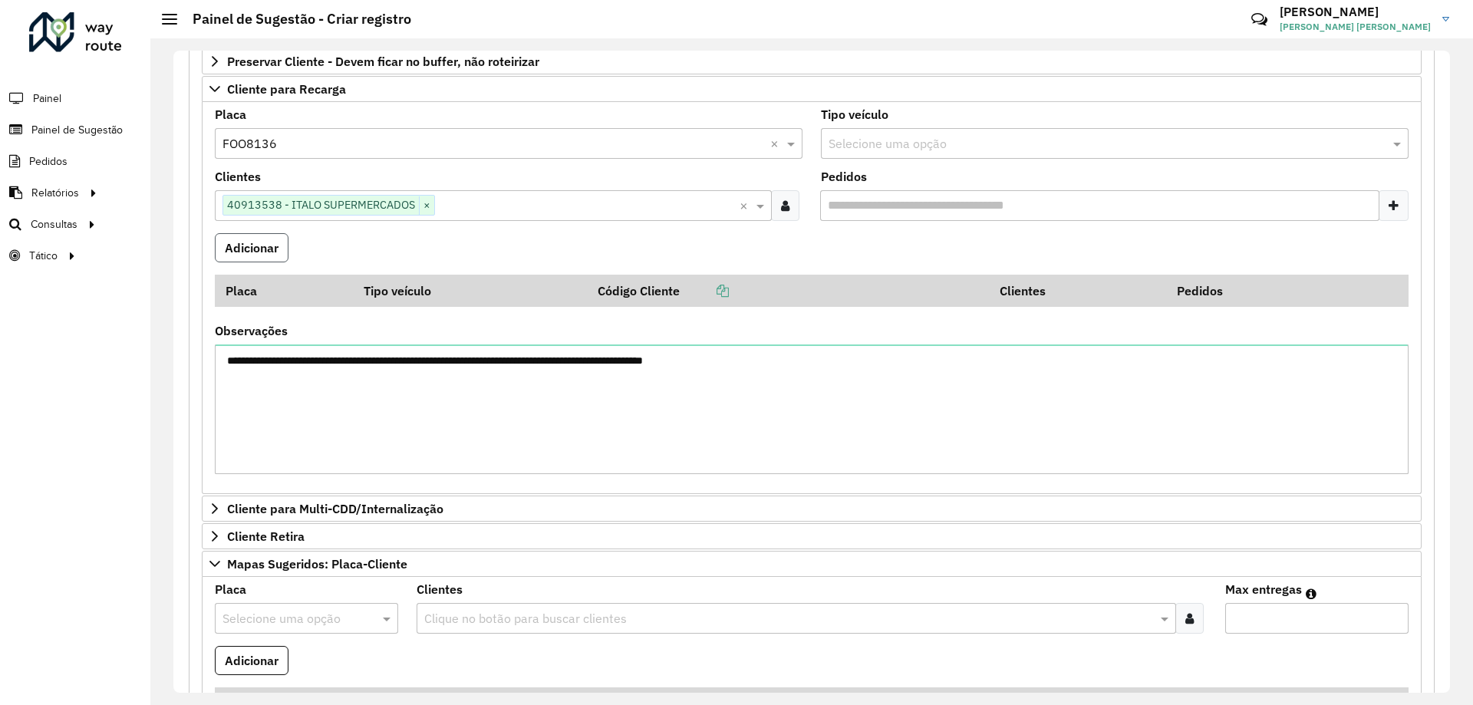 The height and width of the screenshot is (705, 1473). Describe the element at coordinates (1254, 291) in the screenshot. I see `th: Pedidos` at that location.